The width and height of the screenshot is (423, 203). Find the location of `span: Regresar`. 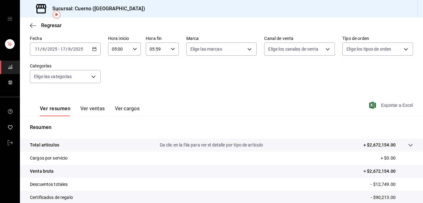

span: Regresar is located at coordinates (51, 25).